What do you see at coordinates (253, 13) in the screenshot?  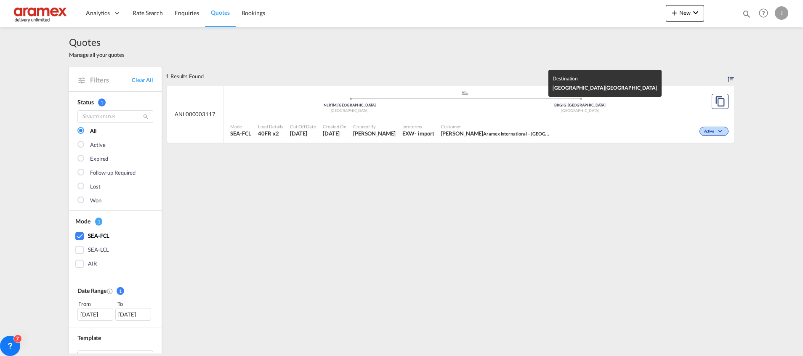 I see `span: Bookings` at bounding box center [253, 13].